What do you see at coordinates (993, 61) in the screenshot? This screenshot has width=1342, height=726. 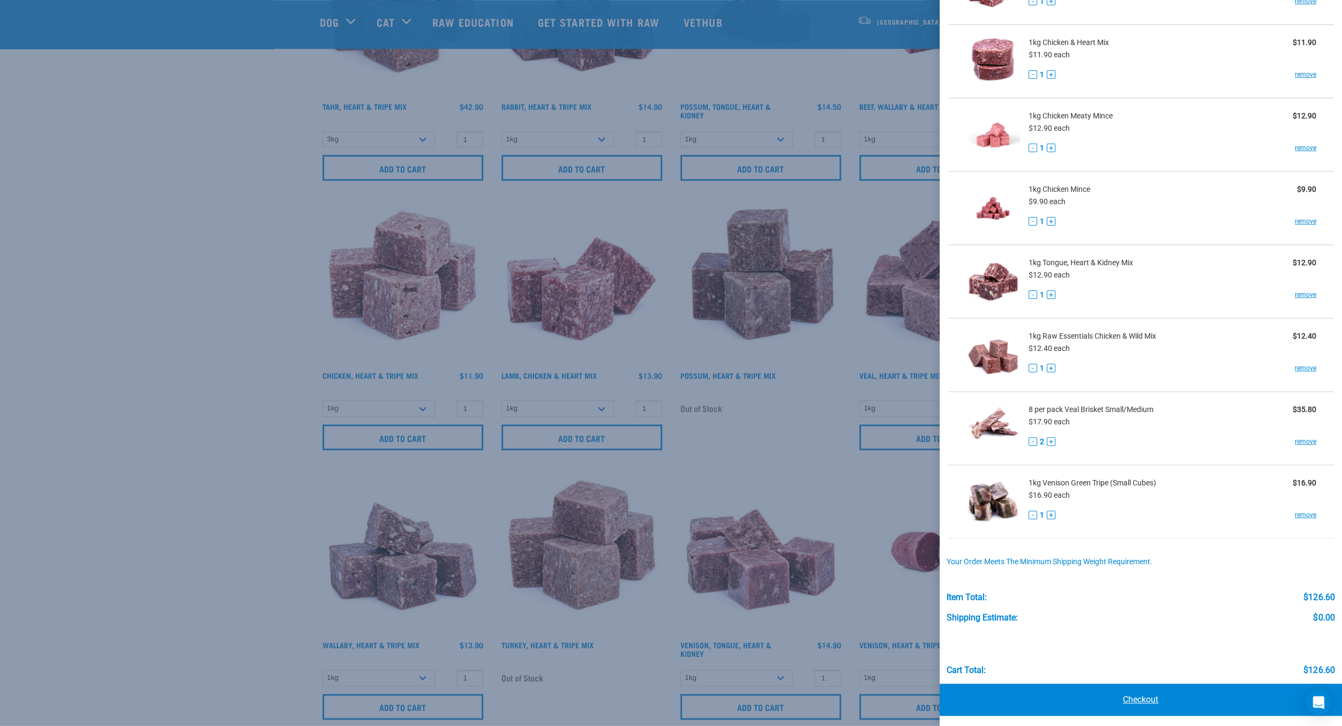 I see `img: Chicken & Heart Mix` at bounding box center [993, 61].